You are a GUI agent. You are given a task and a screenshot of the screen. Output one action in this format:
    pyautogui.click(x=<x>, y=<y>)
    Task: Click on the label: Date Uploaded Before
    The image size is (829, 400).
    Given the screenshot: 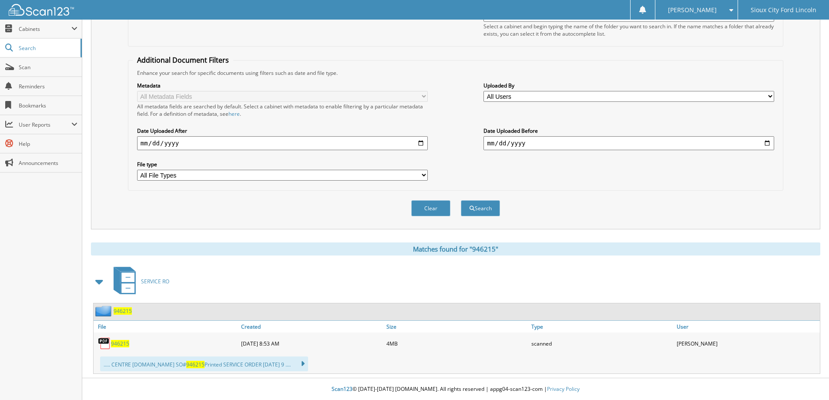 What is the action you would take?
    pyautogui.click(x=629, y=131)
    